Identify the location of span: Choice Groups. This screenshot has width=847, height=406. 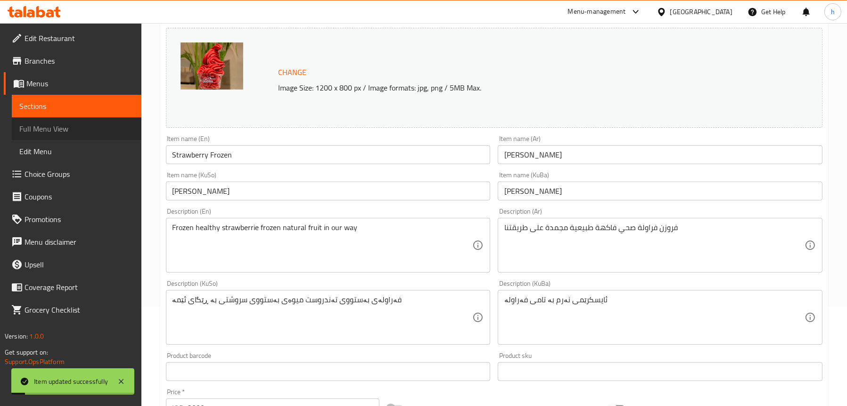
(79, 174).